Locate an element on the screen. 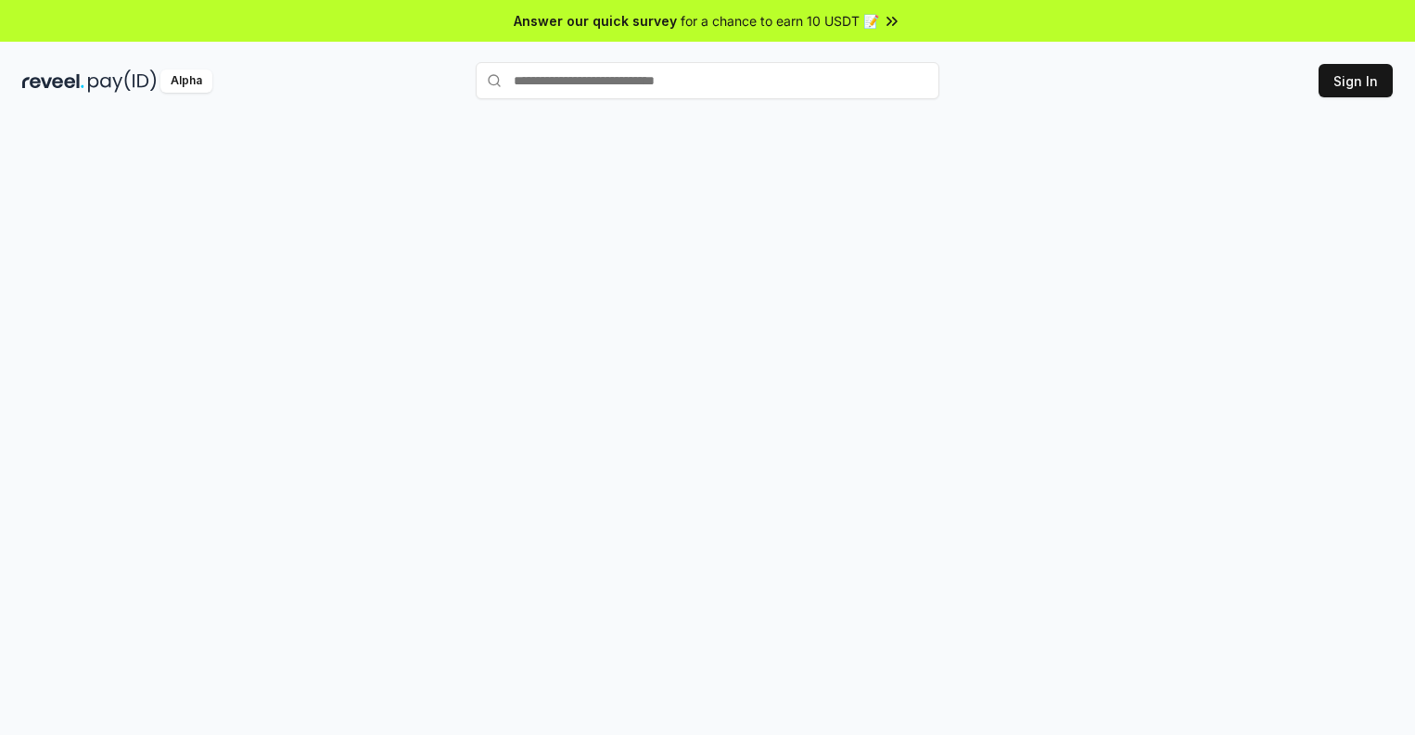  img: reveel_dark is located at coordinates (53, 81).